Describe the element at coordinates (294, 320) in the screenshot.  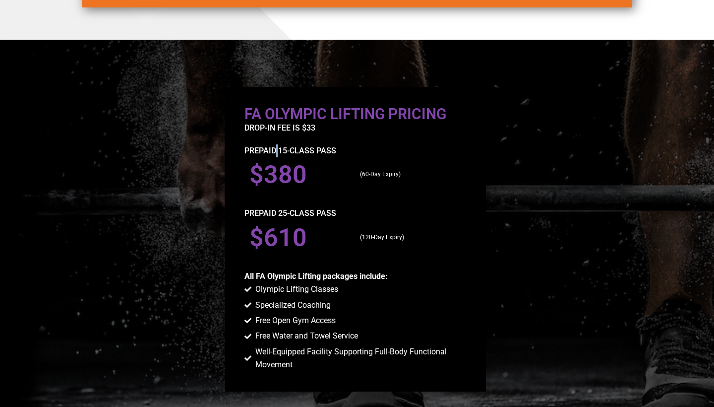
I see `span: Free Open Gym Access` at that location.